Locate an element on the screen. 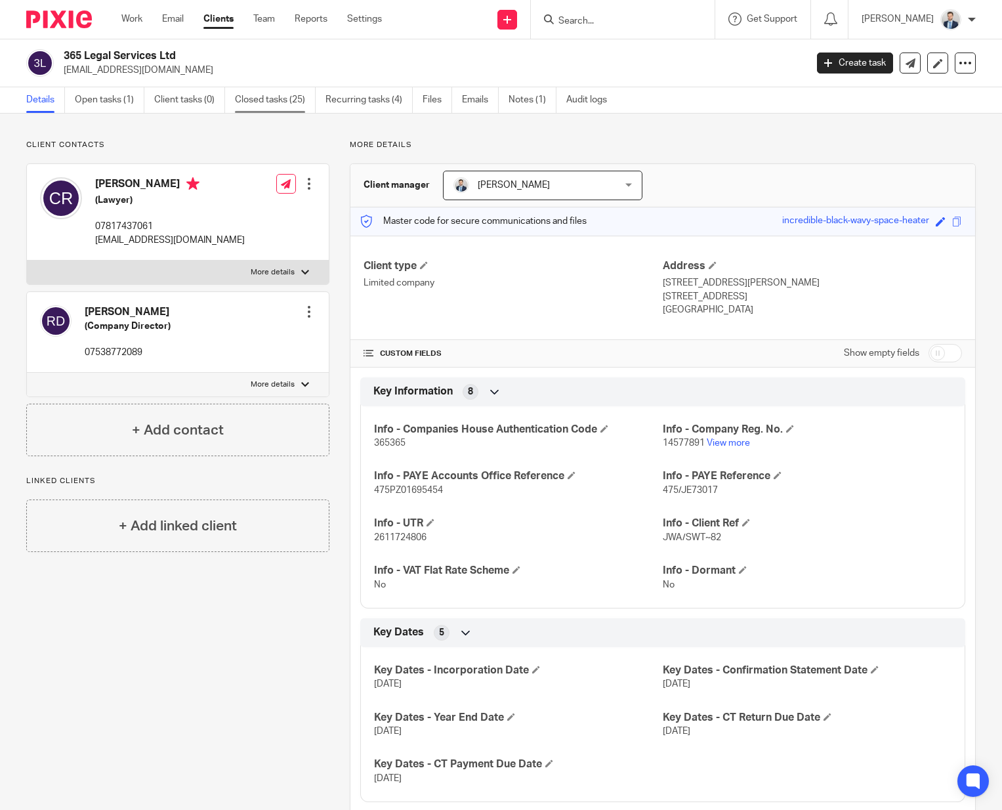 The height and width of the screenshot is (810, 1002). h5: (Company Director) is located at coordinates (127, 326).